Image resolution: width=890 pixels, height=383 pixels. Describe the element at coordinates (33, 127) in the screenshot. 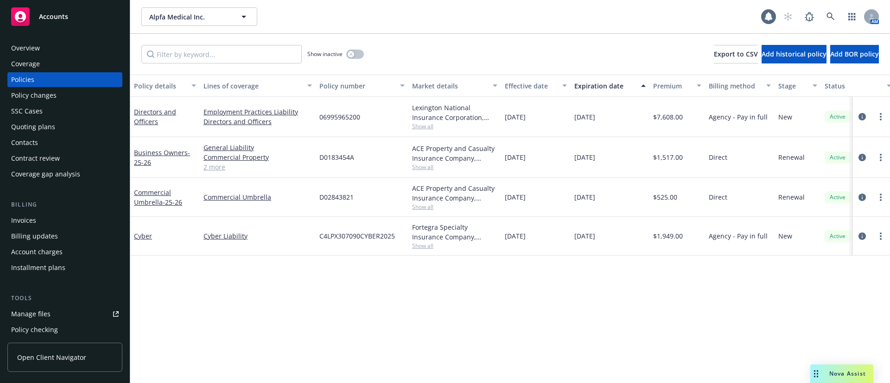

I see `div: Quoting plans` at that location.